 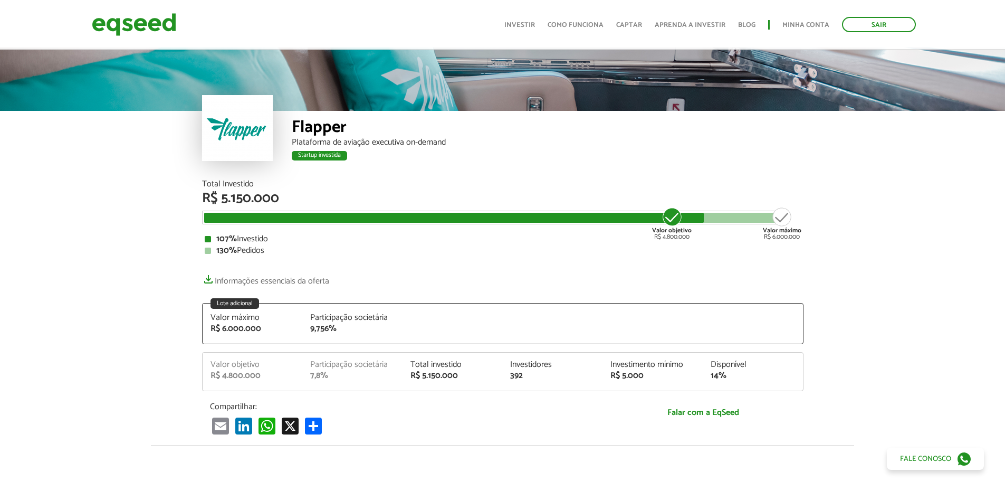 What do you see at coordinates (548, 142) in the screenshot?
I see `div: Plataforma de aviação executiva on-demand` at bounding box center [548, 142].